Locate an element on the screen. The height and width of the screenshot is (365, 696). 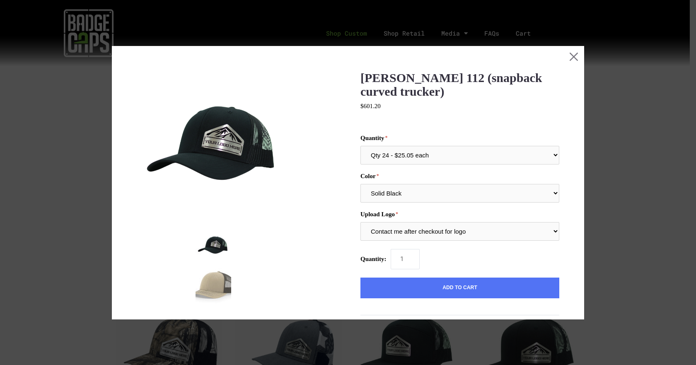
label: Quantity is located at coordinates (460, 138).